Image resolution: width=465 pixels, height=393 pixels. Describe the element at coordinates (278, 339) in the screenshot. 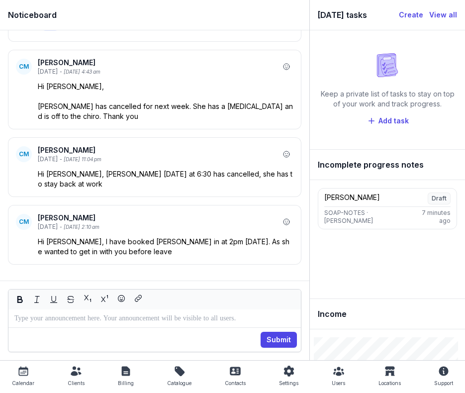

I see `button: Submit` at that location.